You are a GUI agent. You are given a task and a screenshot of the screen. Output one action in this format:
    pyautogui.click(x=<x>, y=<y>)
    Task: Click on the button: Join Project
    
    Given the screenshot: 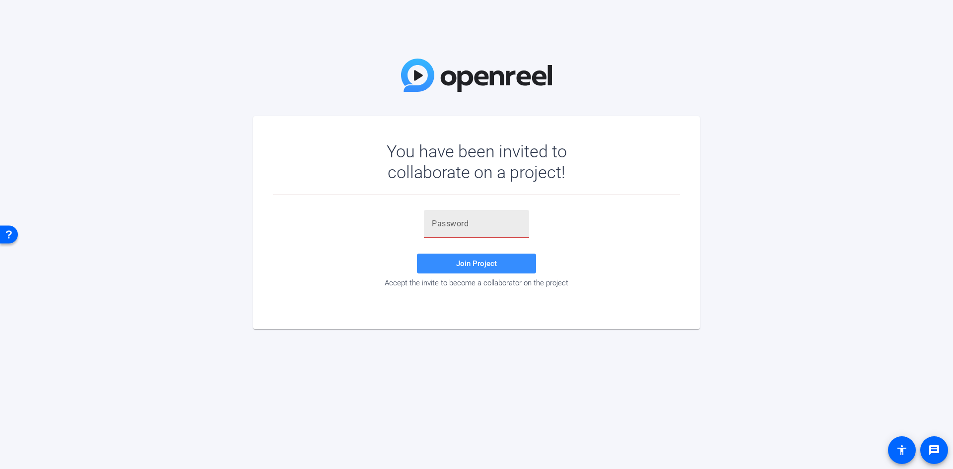 What is the action you would take?
    pyautogui.click(x=477, y=264)
    